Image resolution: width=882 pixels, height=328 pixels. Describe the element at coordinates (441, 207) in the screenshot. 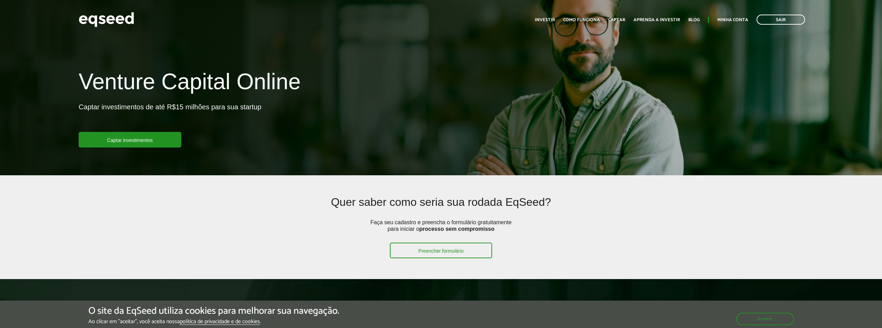

I see `h2: Quer saber como seria sua rodada EqSeed?` at that location.